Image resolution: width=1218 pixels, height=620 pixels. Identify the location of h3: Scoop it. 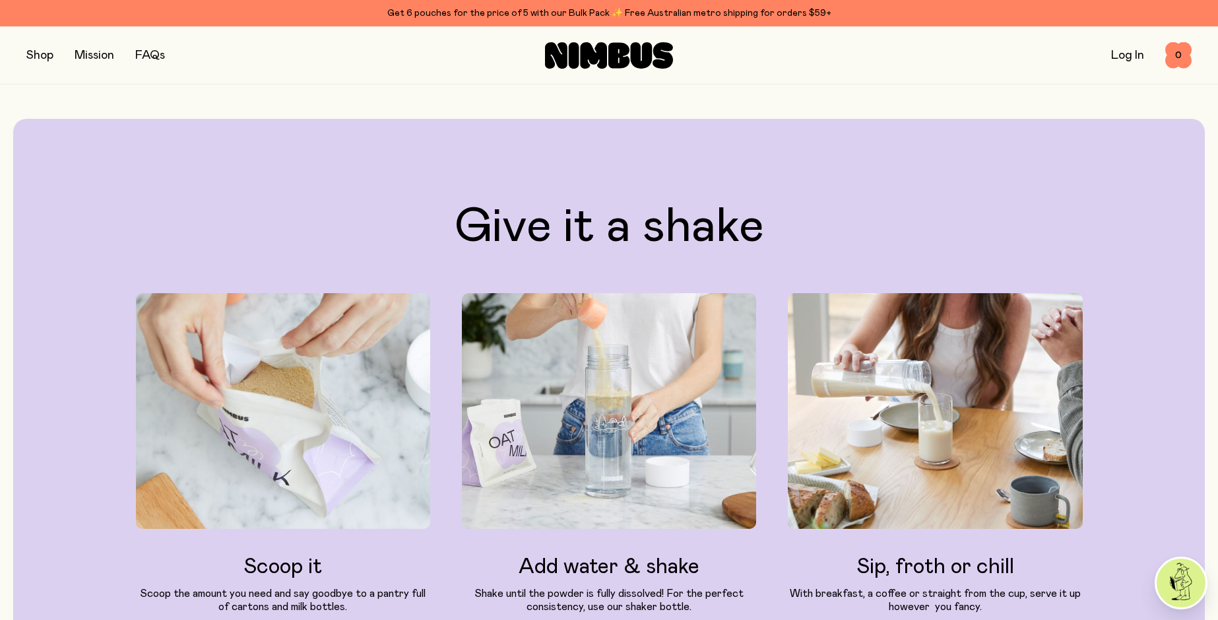
(283, 567).